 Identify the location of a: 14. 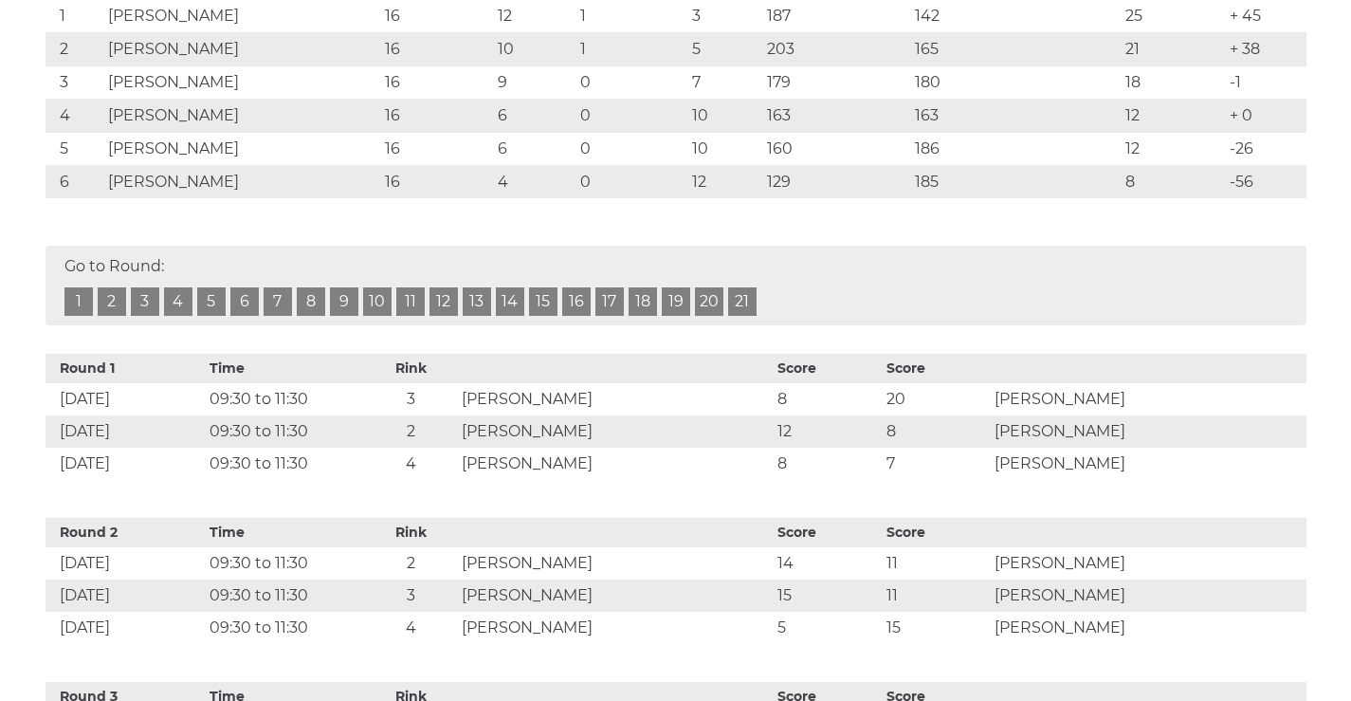
(510, 302).